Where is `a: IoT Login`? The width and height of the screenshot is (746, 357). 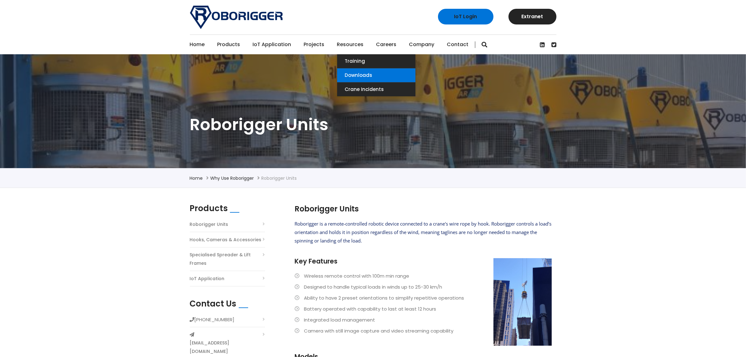
a: IoT Login is located at coordinates (466, 17).